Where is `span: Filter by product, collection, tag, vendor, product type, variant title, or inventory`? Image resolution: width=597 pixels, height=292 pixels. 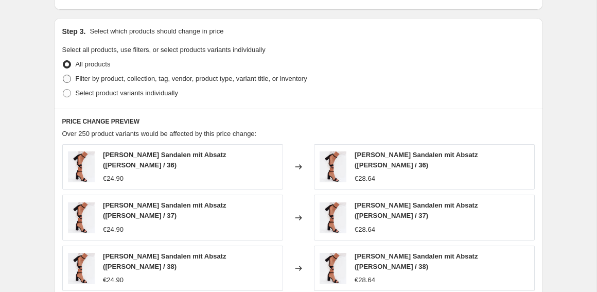 span: Filter by product, collection, tag, vendor, product type, variant title, or inventory is located at coordinates (191, 78).